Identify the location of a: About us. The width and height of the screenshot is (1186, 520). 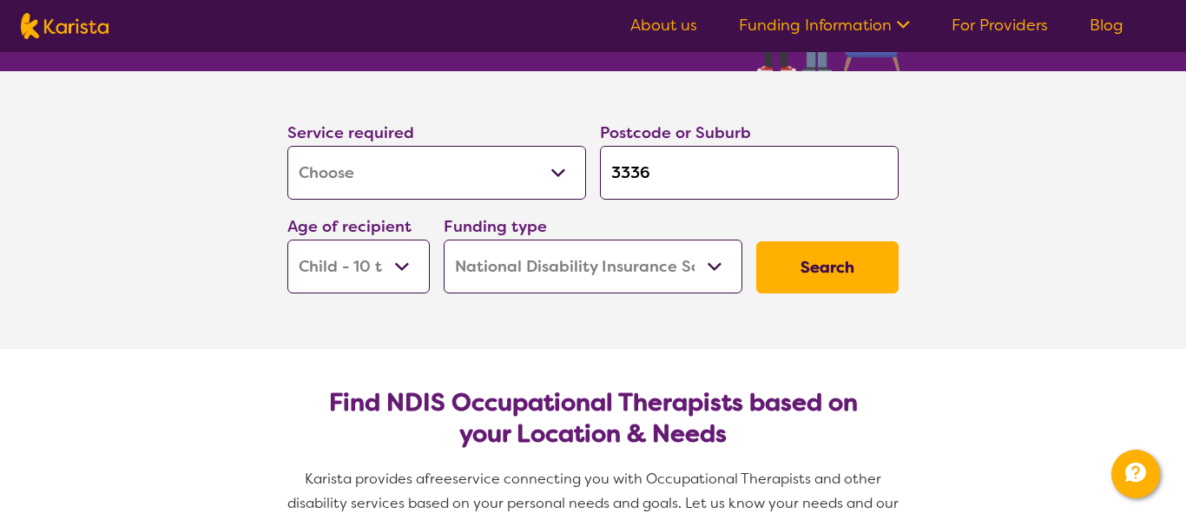
(663, 25).